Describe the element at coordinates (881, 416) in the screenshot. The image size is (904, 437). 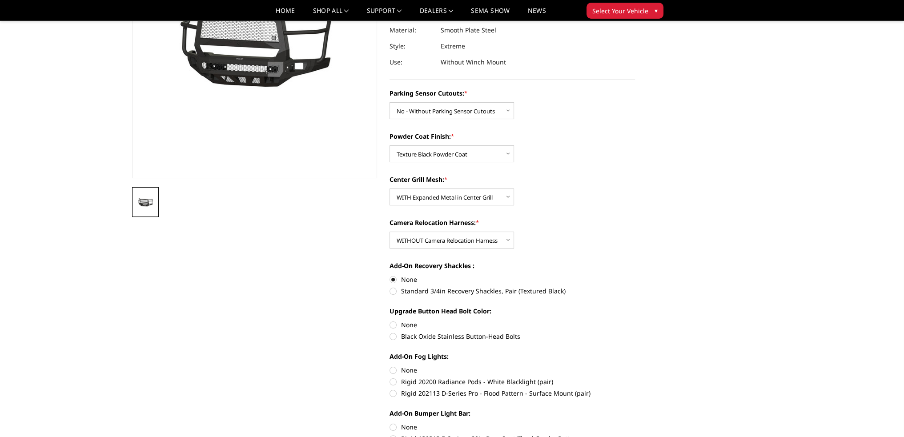
I see `div: Chat Widget` at that location.